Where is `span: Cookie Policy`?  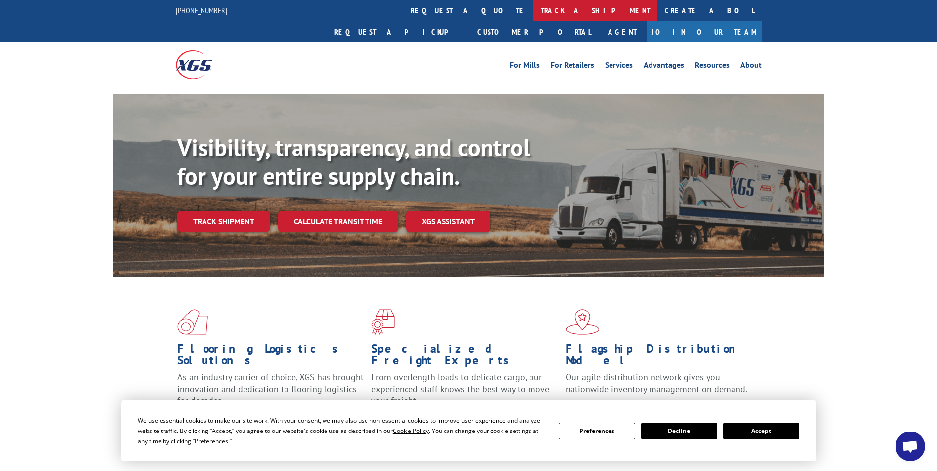 span: Cookie Policy is located at coordinates (411, 431).